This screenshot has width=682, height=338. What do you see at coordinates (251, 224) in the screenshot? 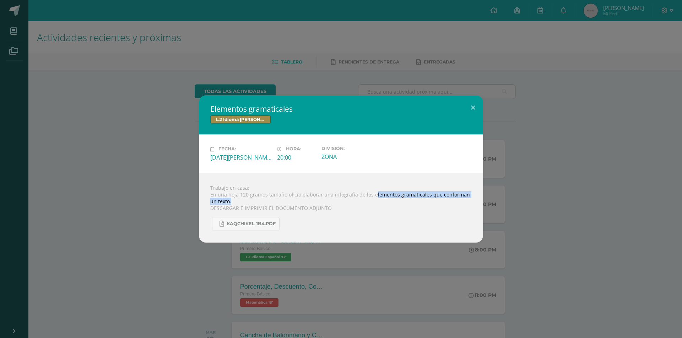
I see `span: KAQCHIKEL 1B4.pdf` at bounding box center [251, 224].